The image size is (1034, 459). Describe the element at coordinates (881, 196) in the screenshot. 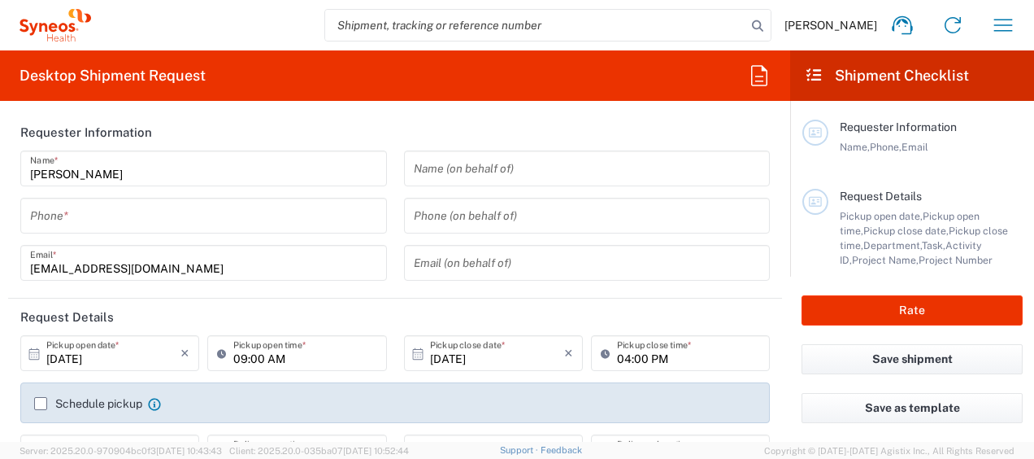

I see `span: Request Details` at that location.